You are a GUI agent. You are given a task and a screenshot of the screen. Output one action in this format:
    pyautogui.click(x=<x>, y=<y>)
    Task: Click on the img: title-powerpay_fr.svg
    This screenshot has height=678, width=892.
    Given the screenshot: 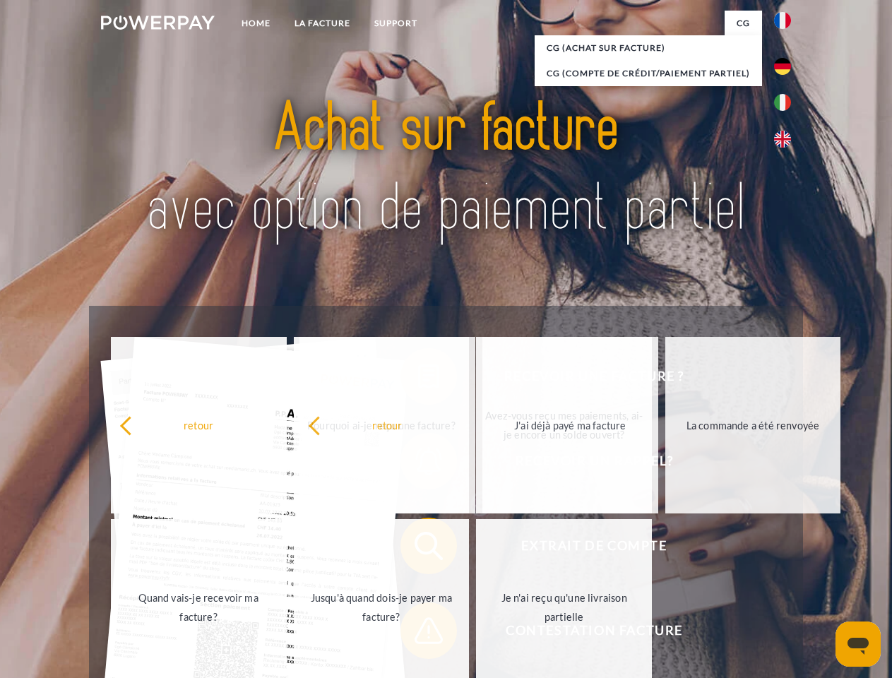 What is the action you would take?
    pyautogui.click(x=445, y=169)
    